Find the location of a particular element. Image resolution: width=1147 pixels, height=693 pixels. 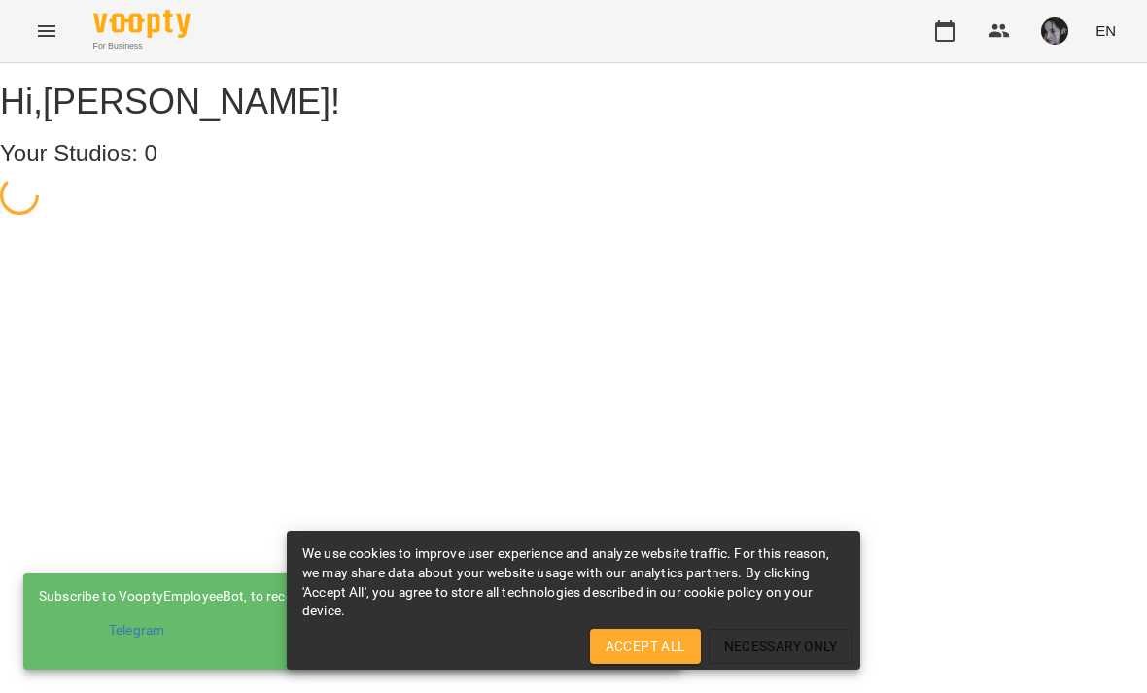

button: Menu is located at coordinates (47, 31).